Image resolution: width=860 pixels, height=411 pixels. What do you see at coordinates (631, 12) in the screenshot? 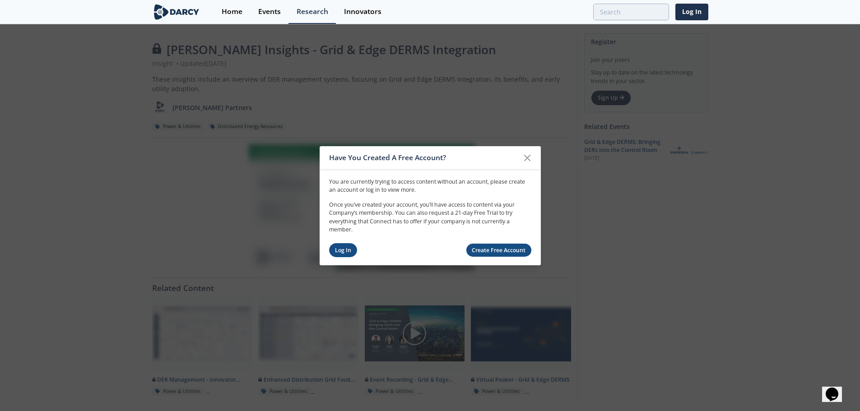
I see `input: Advanced Search` at bounding box center [631, 12].